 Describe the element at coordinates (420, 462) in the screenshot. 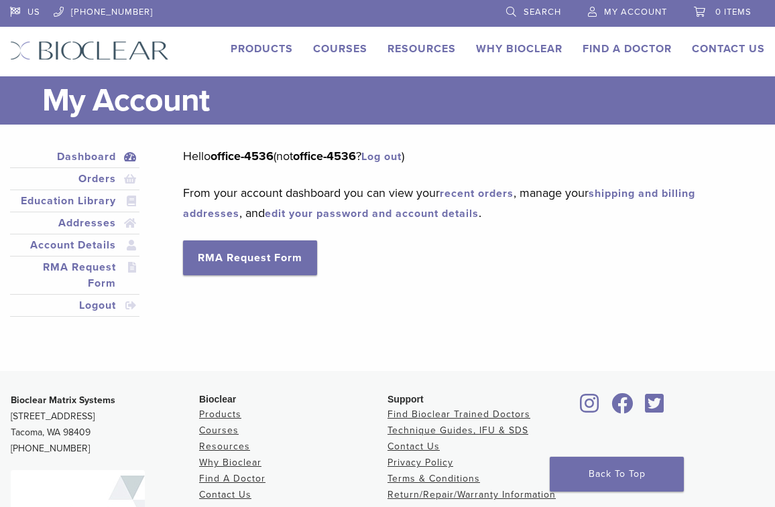

I see `a: Privacy Policy` at that location.